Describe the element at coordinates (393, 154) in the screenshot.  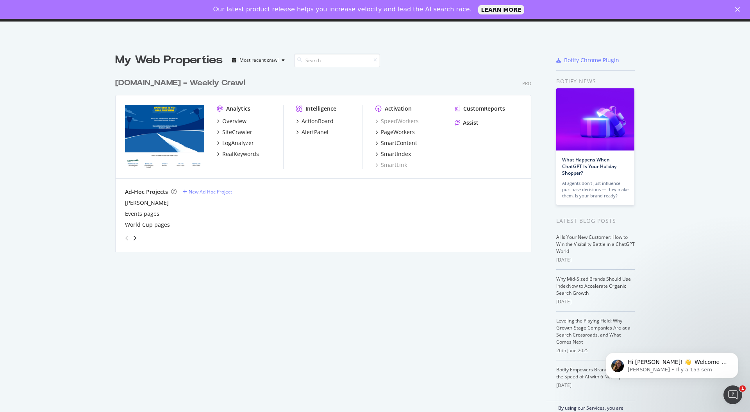
I see `a: SmartIndex` at that location.